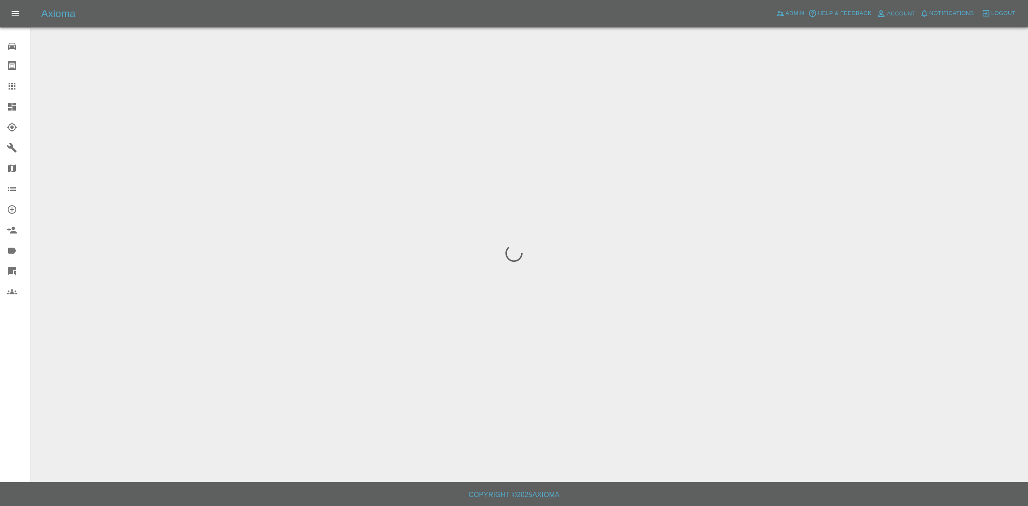  What do you see at coordinates (951, 13) in the screenshot?
I see `span: Notifications` at bounding box center [951, 13].